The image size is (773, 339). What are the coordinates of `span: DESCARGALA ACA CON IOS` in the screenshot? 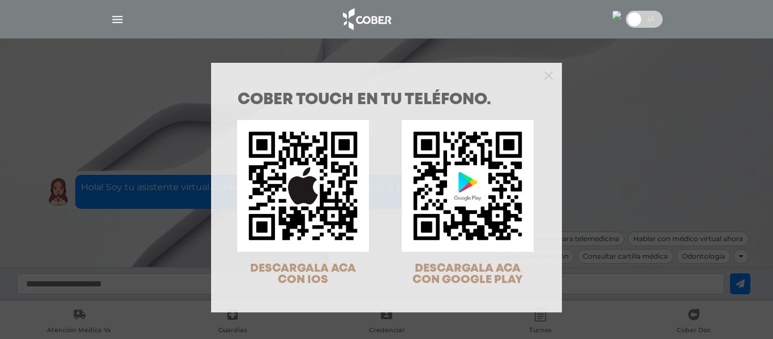 It's located at (303, 274).